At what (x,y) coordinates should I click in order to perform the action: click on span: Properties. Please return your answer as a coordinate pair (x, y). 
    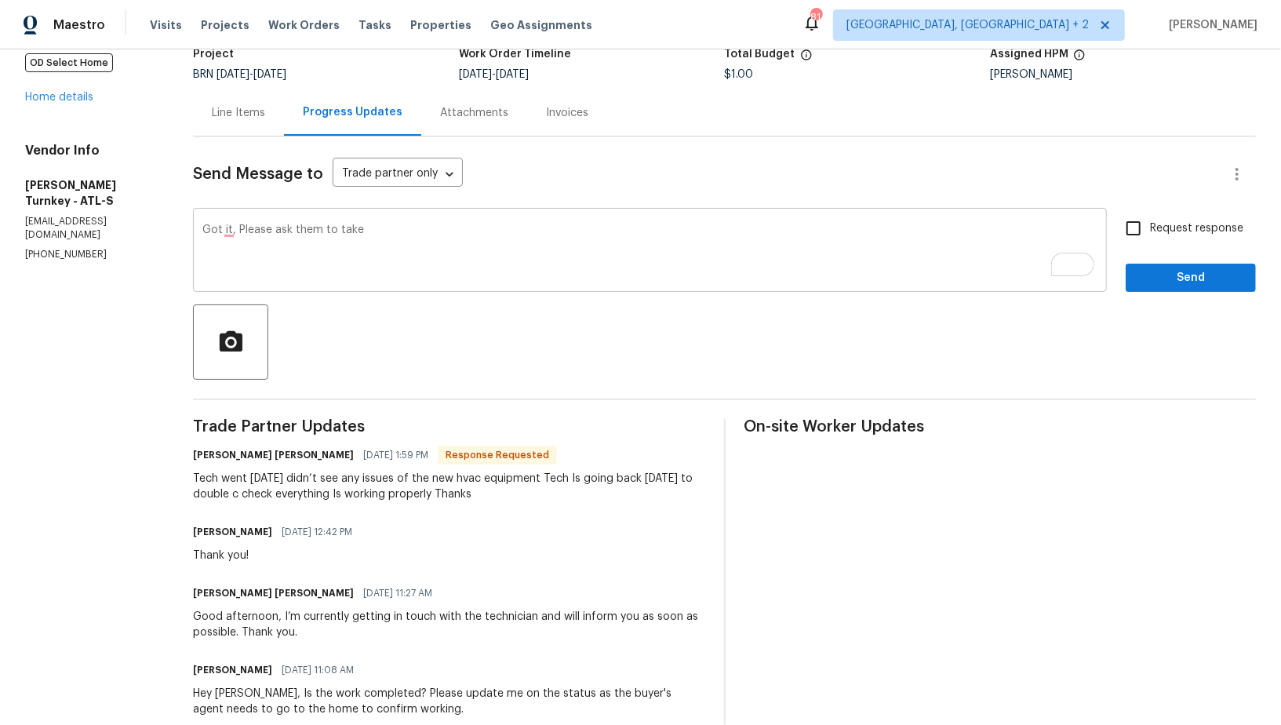
    Looking at the image, I should click on (441, 25).